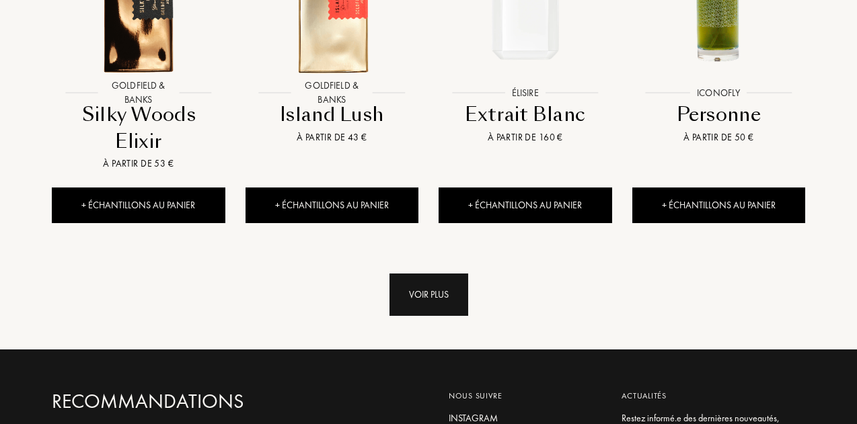  I want to click on div: Island Lush, so click(332, 114).